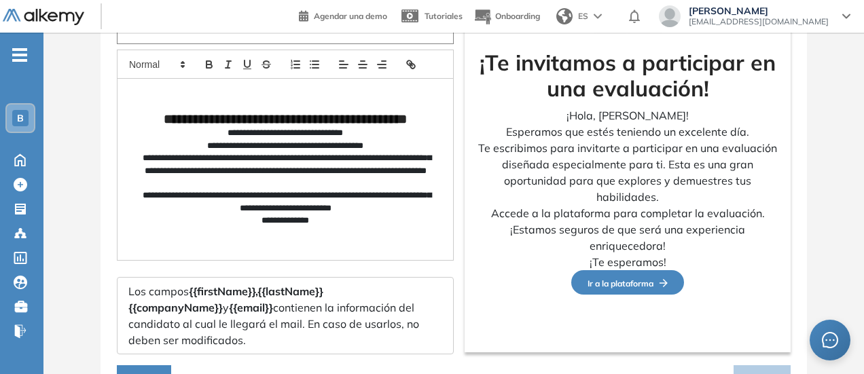 The width and height of the screenshot is (864, 374). Describe the element at coordinates (628, 262) in the screenshot. I see `p: ¡Te esperamos!` at that location.